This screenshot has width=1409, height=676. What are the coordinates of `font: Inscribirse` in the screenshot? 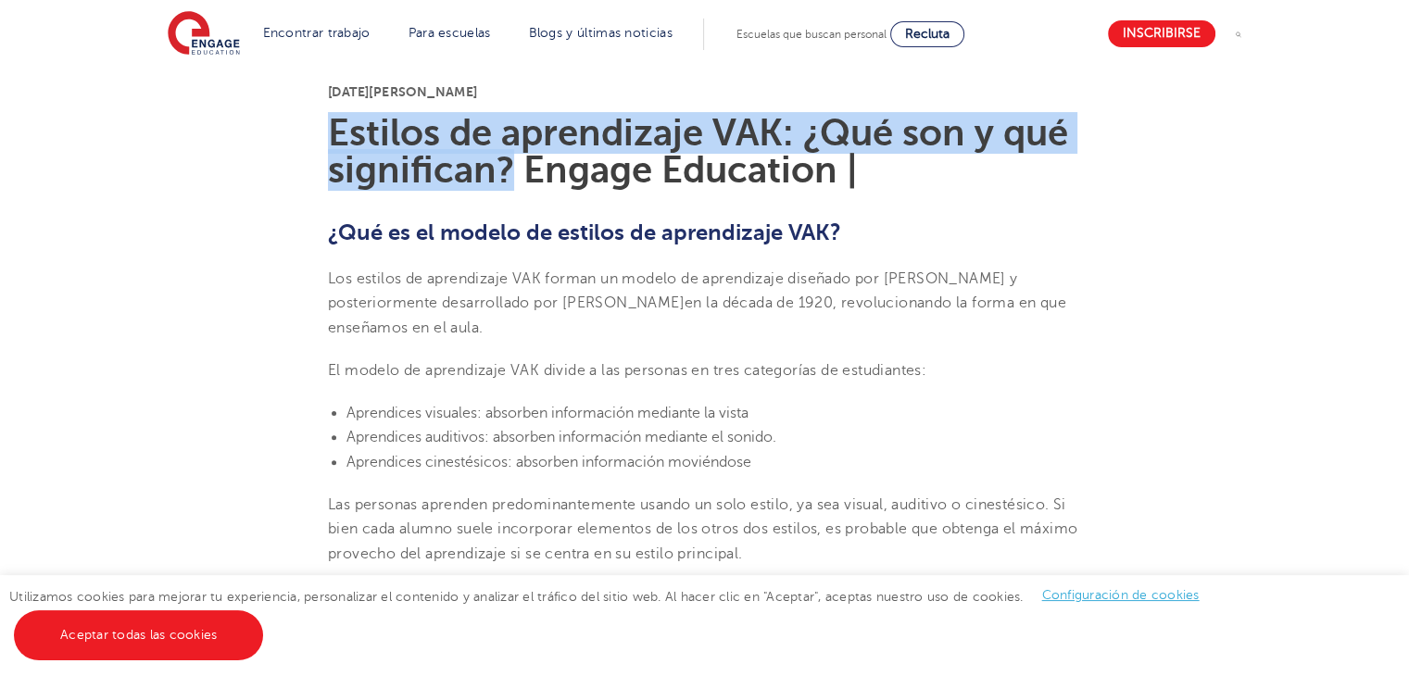 It's located at (1161, 33).